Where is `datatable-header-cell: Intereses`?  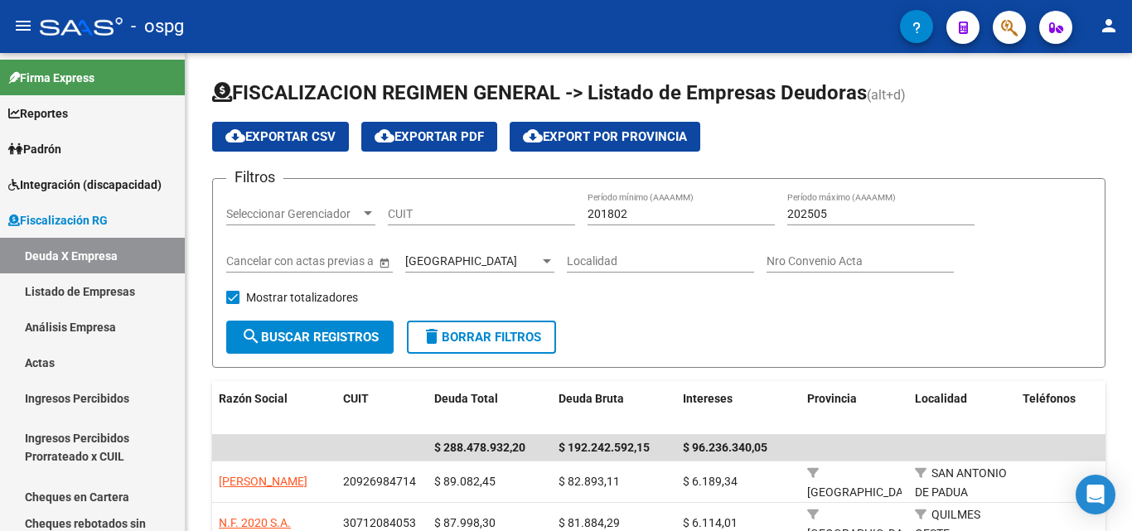
datatable-header-cell: Intereses is located at coordinates (738, 408).